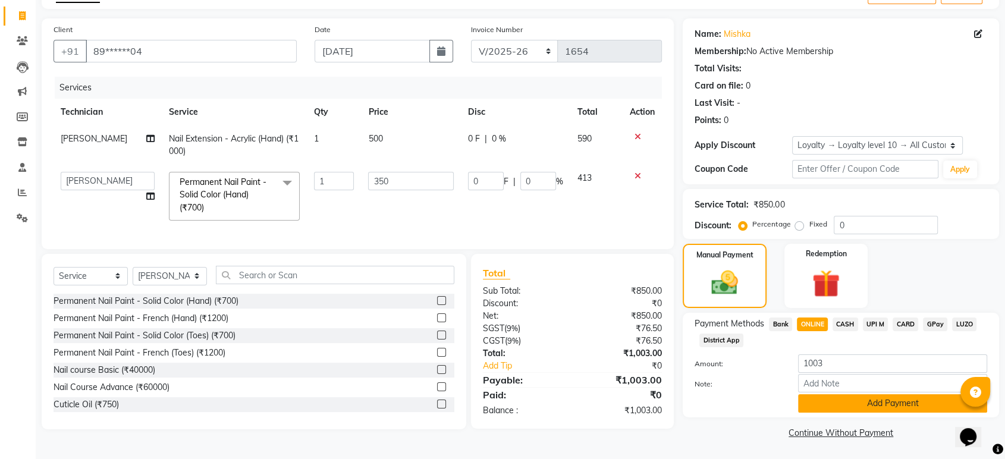  I want to click on span: F, so click(506, 181).